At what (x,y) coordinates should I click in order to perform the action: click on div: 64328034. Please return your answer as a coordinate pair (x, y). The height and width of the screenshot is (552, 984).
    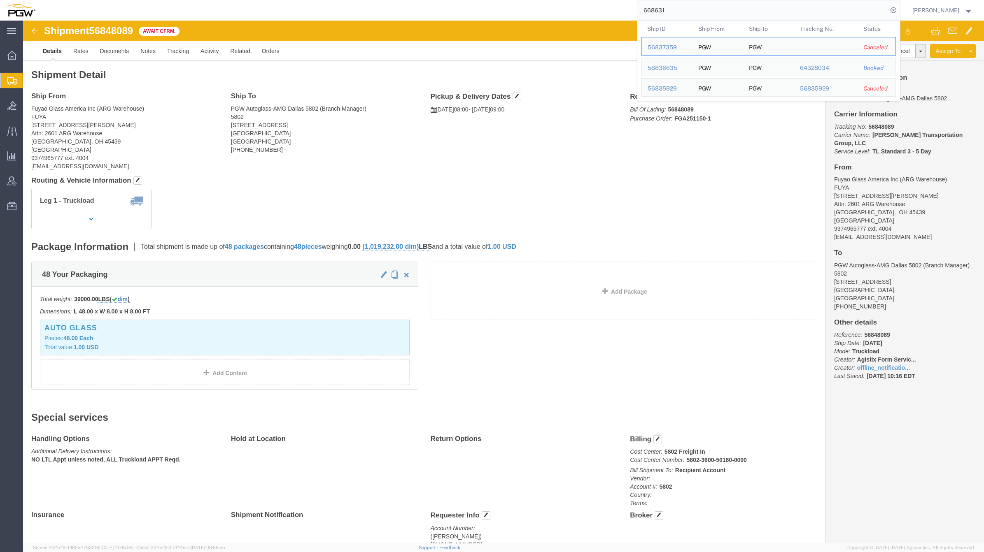
    Looking at the image, I should click on (825, 68).